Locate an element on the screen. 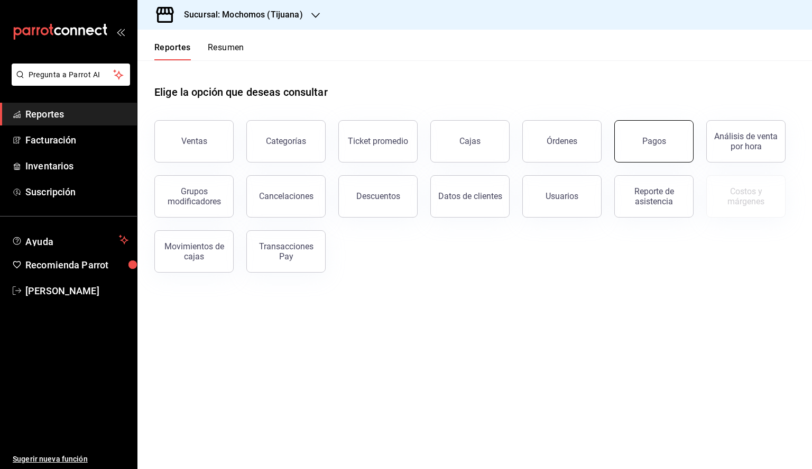 This screenshot has height=469, width=812. button: Pregunta a Parrot AI is located at coordinates (71, 75).